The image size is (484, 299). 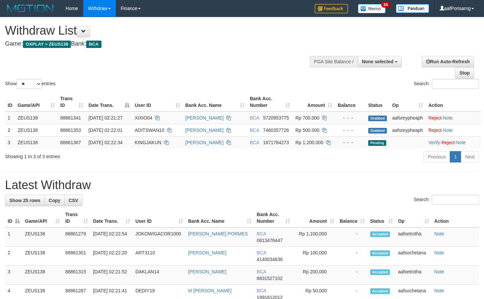 I want to click on th: Balance: activate to sort column ascending, so click(x=352, y=218).